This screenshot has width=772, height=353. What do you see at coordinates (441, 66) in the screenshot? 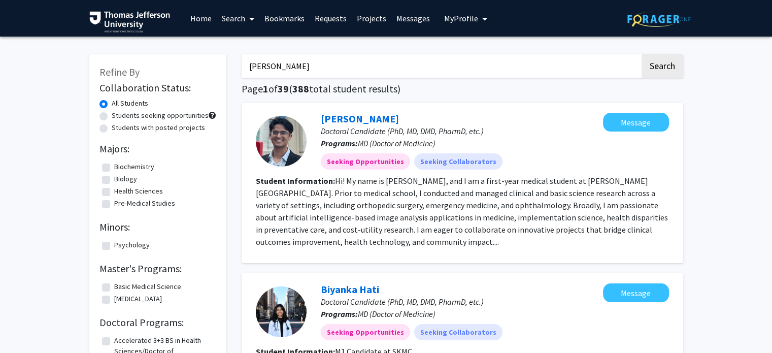
I see `input: Search Keywords` at bounding box center [441, 66].